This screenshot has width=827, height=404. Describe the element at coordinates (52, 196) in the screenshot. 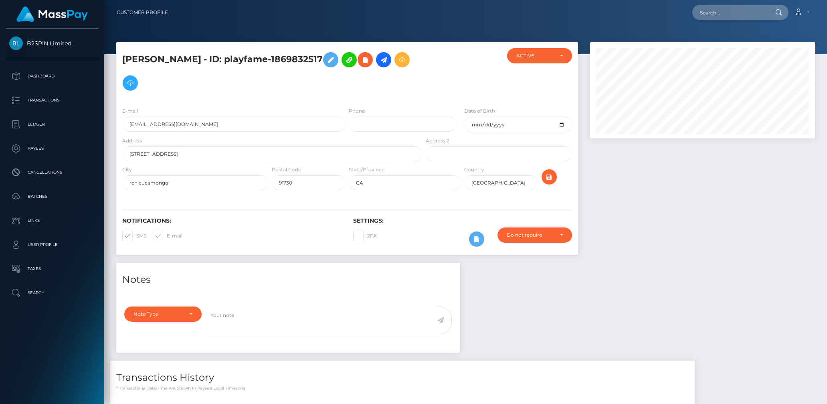

I see `p: Batches` at that location.